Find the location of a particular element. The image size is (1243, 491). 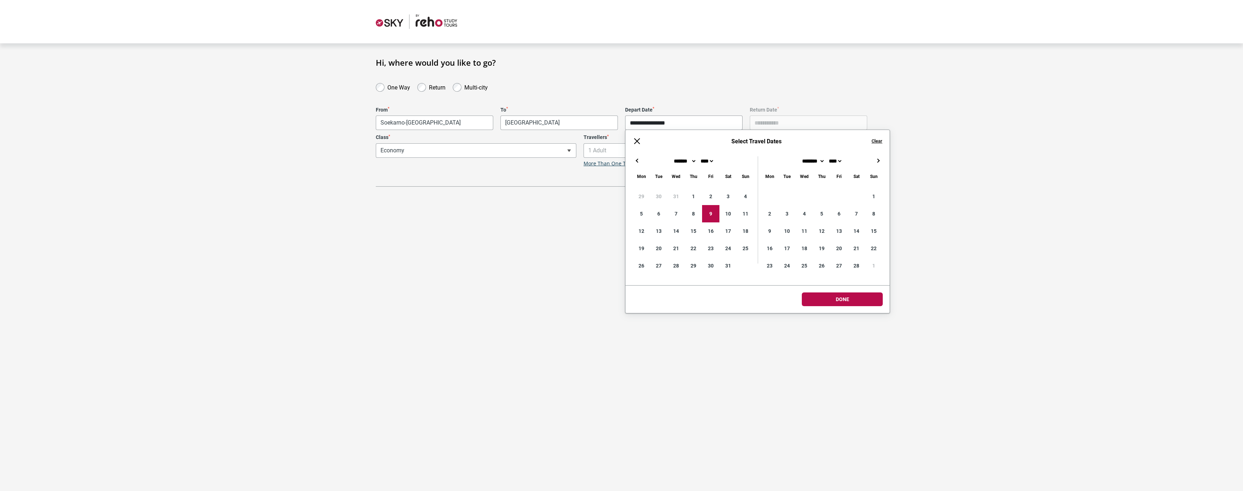

a: More Than One Traveller? is located at coordinates (615, 164).